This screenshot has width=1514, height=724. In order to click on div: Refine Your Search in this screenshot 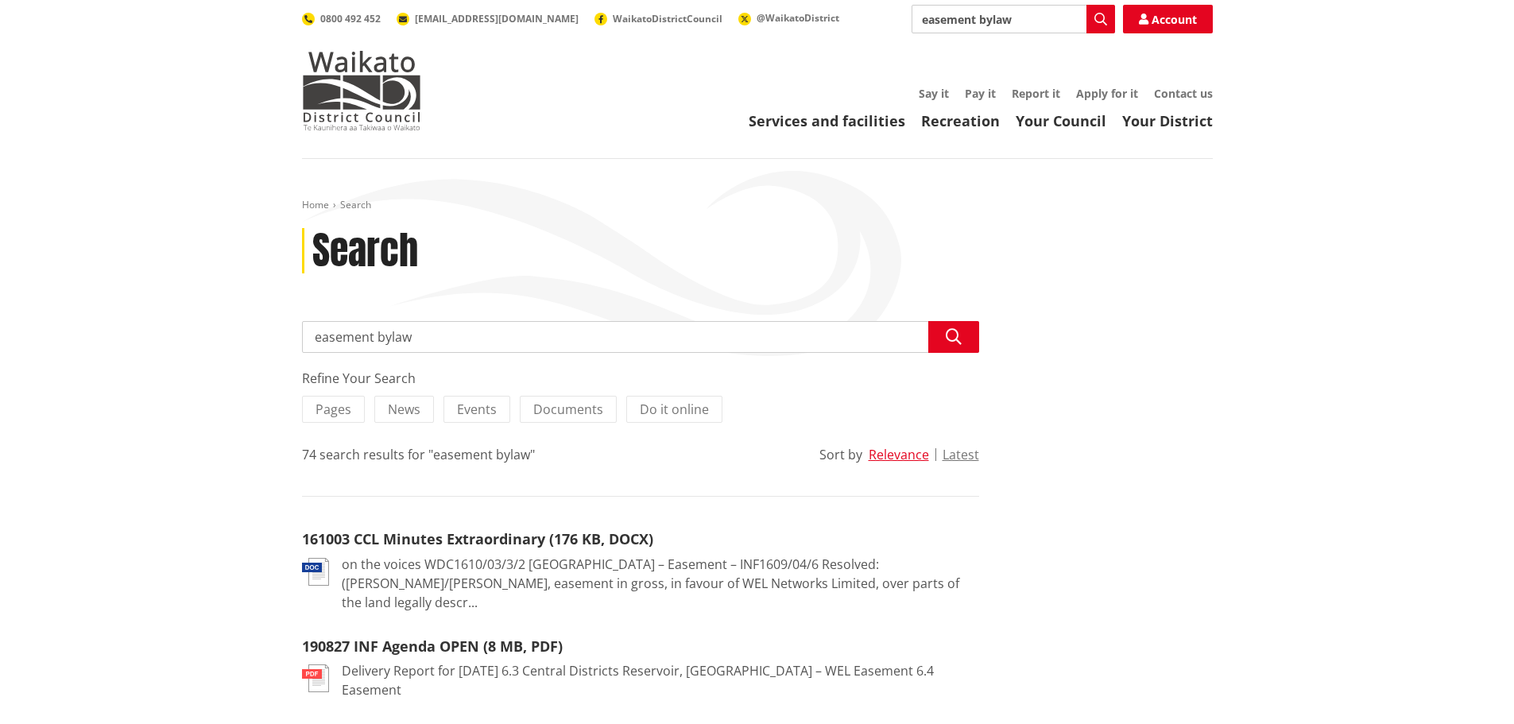, I will do `click(640, 378)`.